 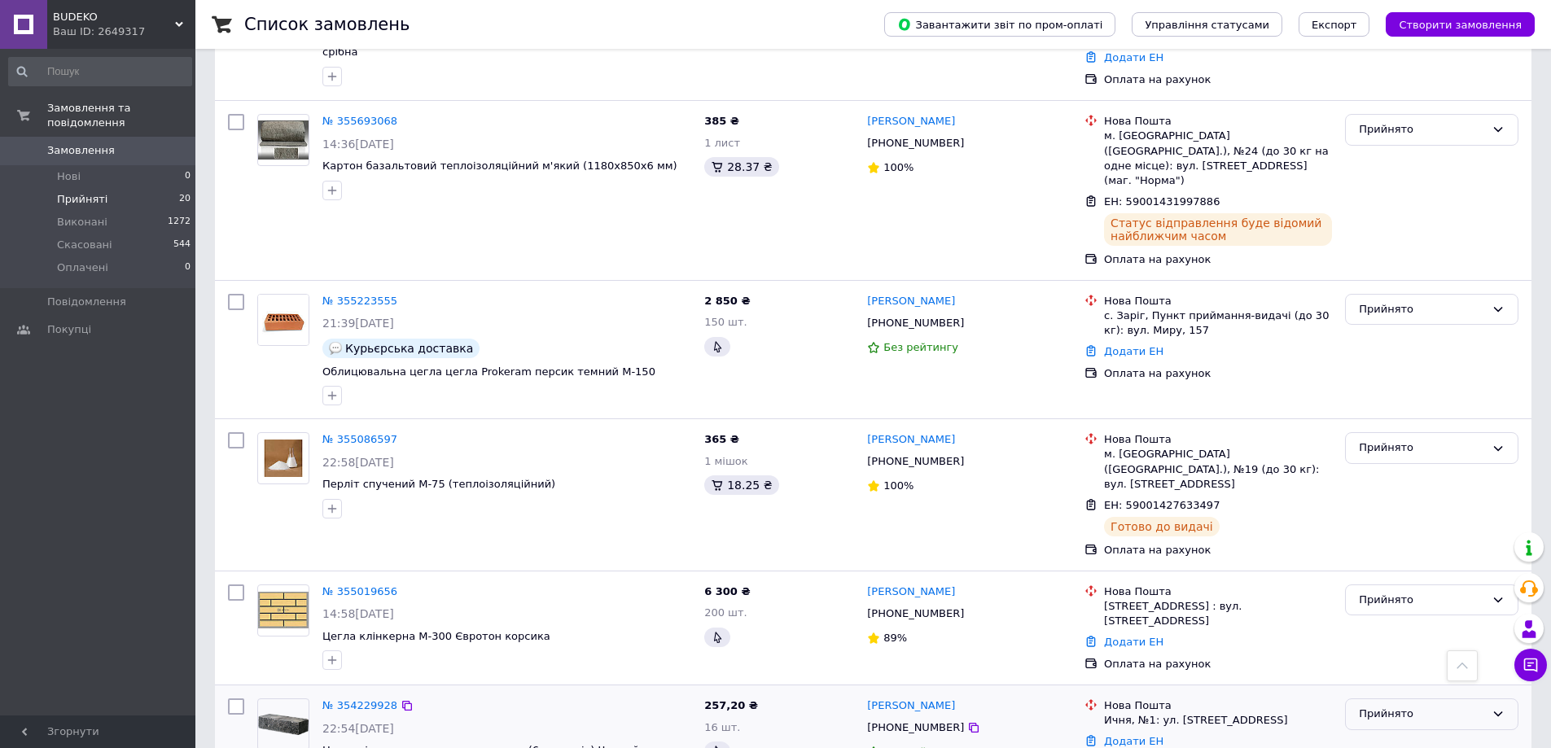 I want to click on a: № 354229928, so click(x=360, y=705).